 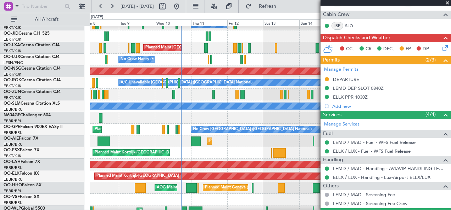 I want to click on div: ELLX PPR 1030Z, so click(x=350, y=97).